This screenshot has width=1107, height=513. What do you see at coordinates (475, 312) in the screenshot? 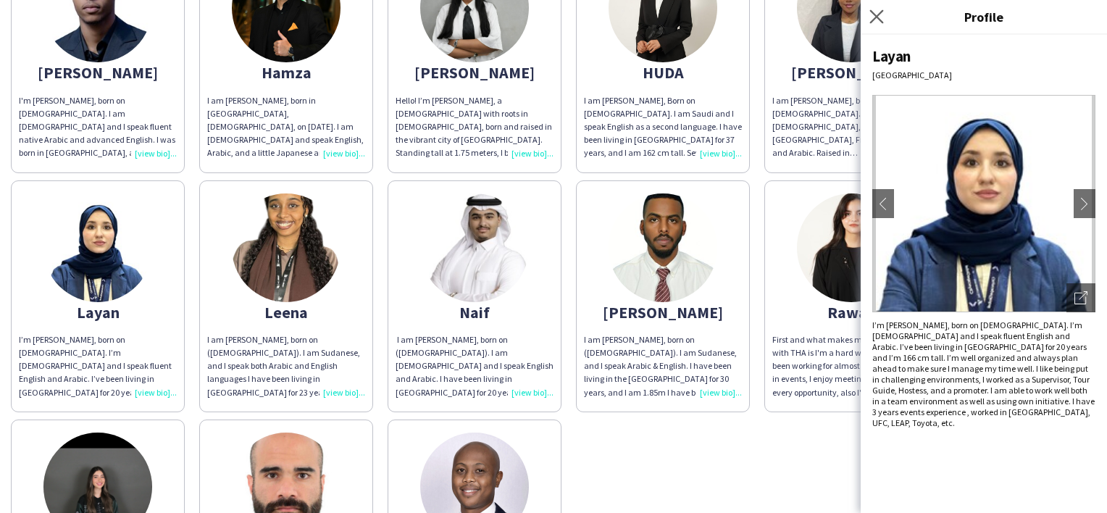
I see `div: Naif` at bounding box center [475, 312].